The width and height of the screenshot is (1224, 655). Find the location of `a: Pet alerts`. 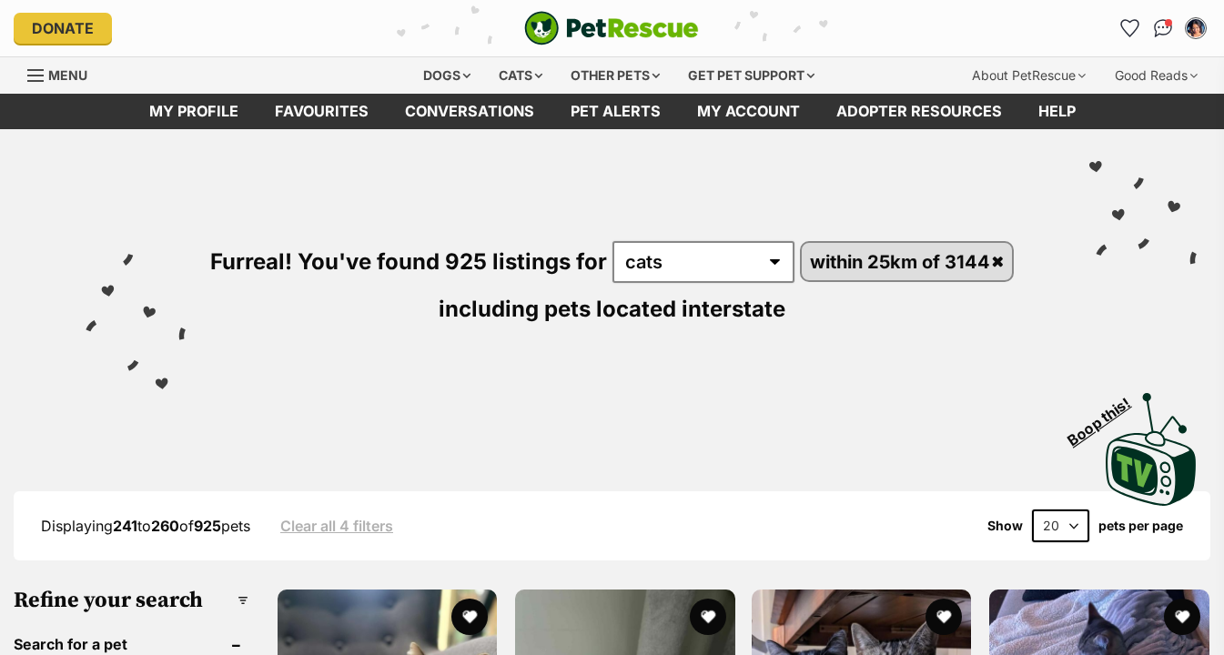

a: Pet alerts is located at coordinates (615, 111).